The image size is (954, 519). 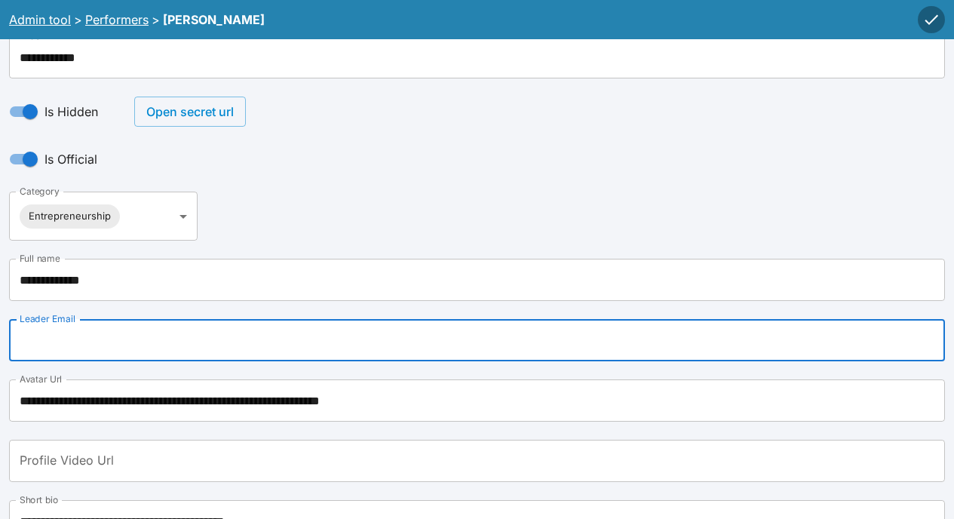 I want to click on a: Admin tool, so click(x=40, y=20).